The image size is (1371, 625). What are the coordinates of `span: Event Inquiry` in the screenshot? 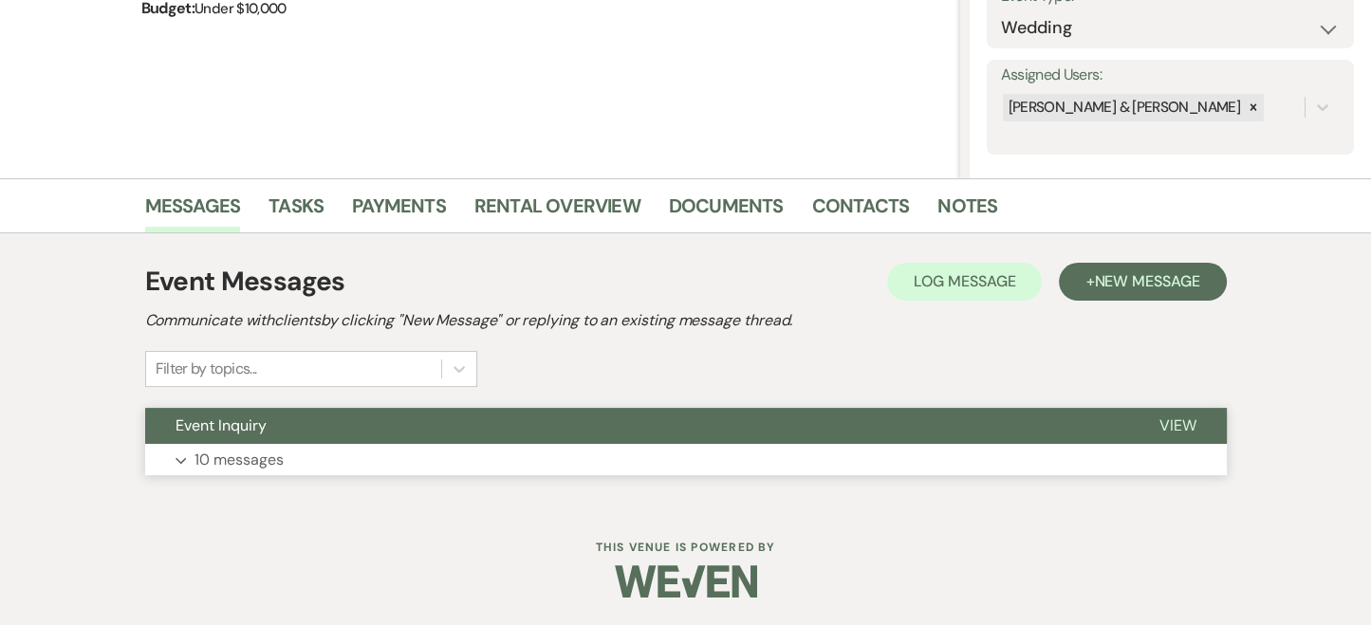 It's located at (221, 425).